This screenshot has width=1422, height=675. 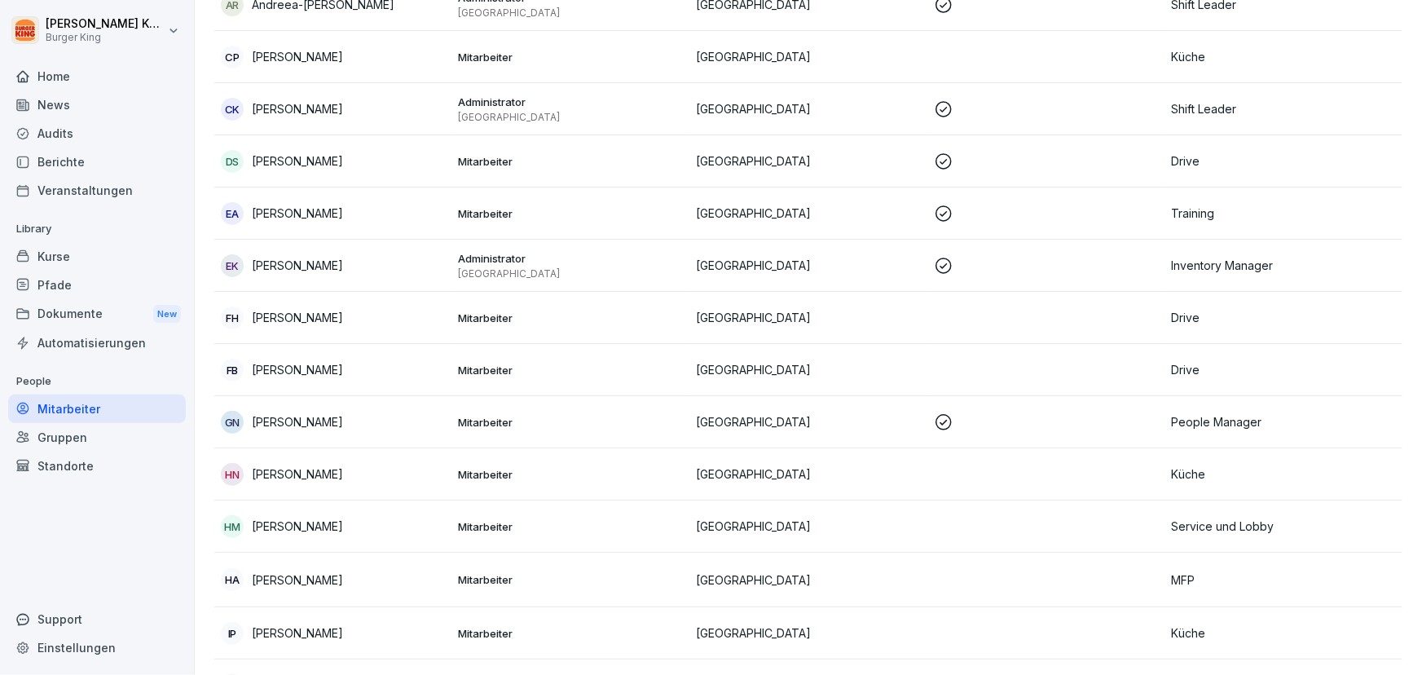 I want to click on div: CP, so click(x=232, y=57).